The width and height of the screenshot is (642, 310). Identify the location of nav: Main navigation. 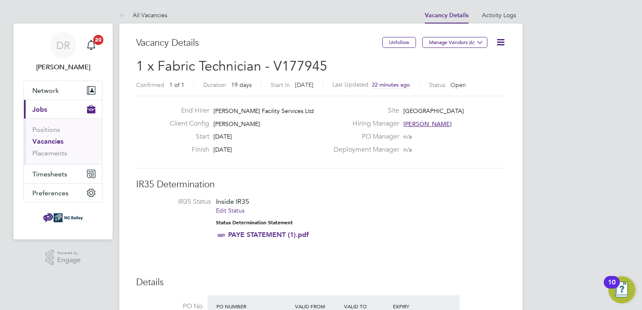
(63, 132).